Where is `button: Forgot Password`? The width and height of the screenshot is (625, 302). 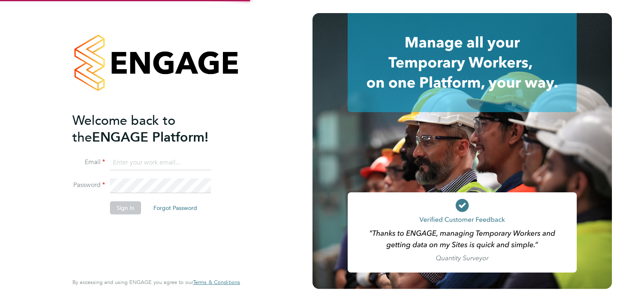 button: Forgot Password is located at coordinates (175, 208).